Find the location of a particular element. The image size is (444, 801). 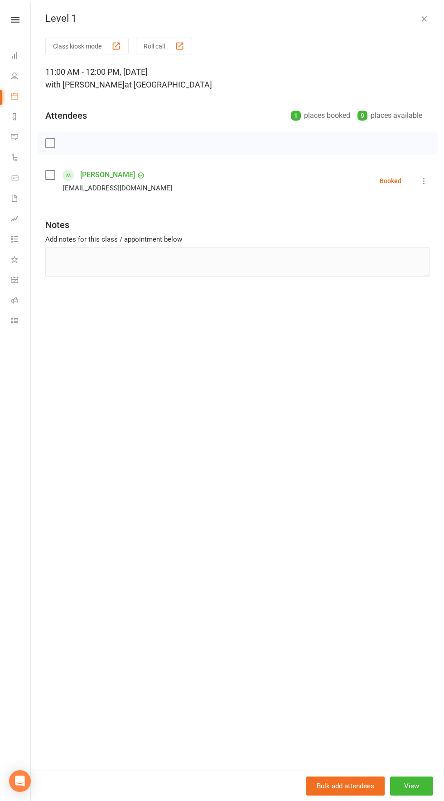

a: Product Sales is located at coordinates (21, 179).